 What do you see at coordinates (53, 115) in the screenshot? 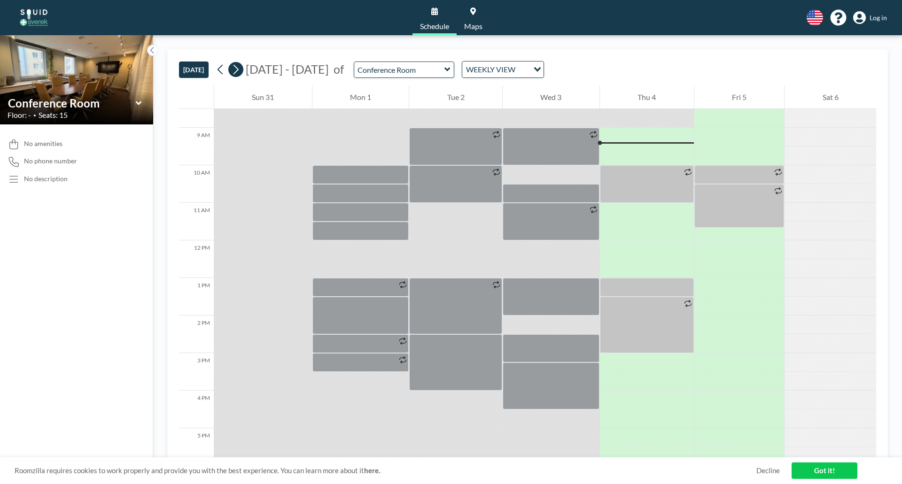
I see `span: Seats: 15` at bounding box center [53, 115].